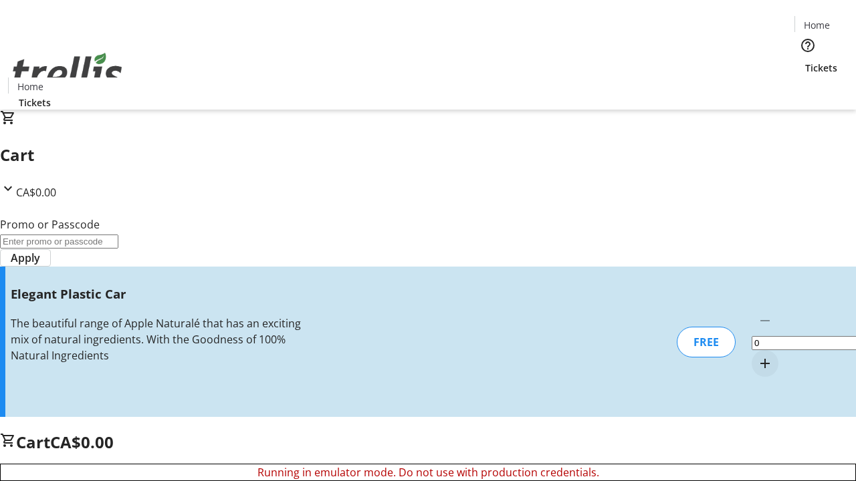  Describe the element at coordinates (25, 258) in the screenshot. I see `span: Apply` at that location.